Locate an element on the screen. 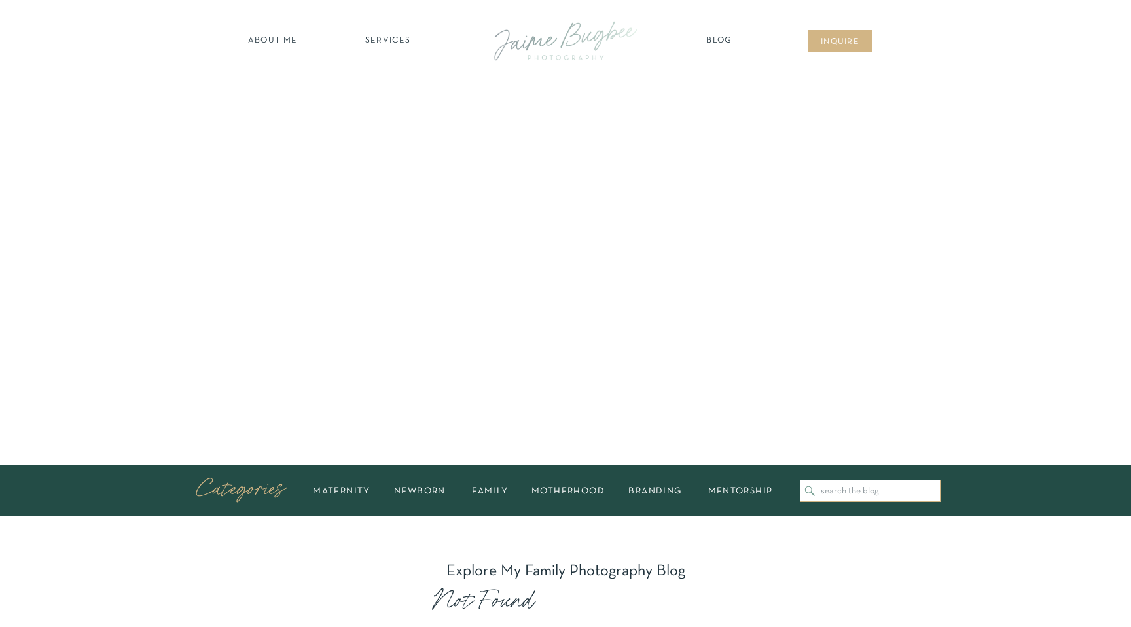 Image resolution: width=1131 pixels, height=627 pixels. a: maternity is located at coordinates (342, 491).